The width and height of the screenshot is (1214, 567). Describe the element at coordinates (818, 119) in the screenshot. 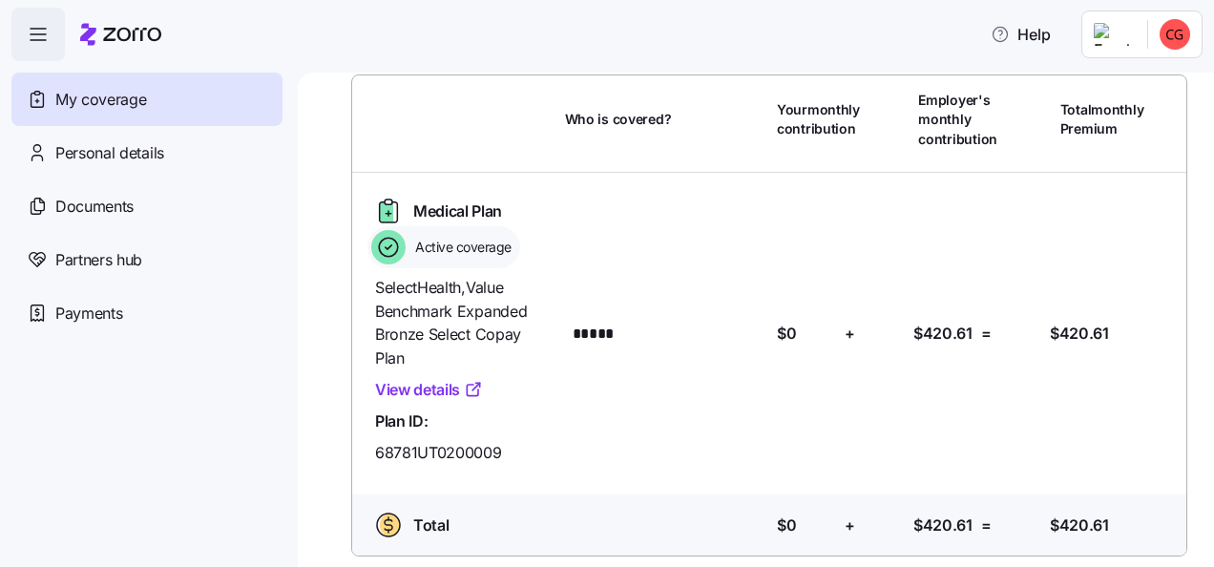

I see `span: Your monthly contribution` at that location.